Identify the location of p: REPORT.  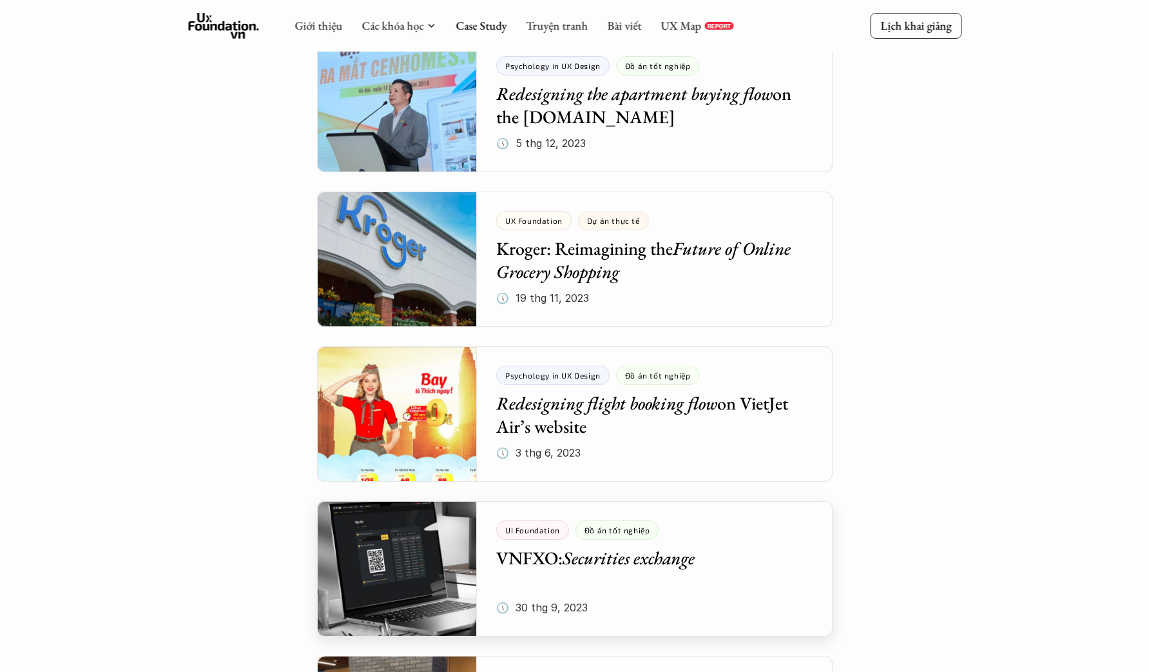
(719, 26).